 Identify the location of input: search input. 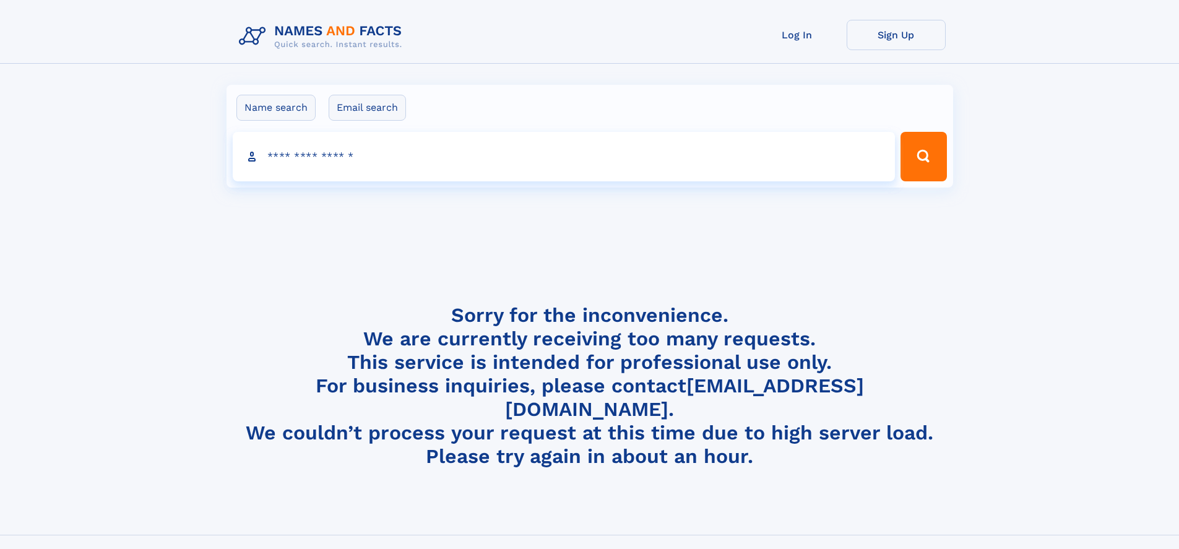
(564, 157).